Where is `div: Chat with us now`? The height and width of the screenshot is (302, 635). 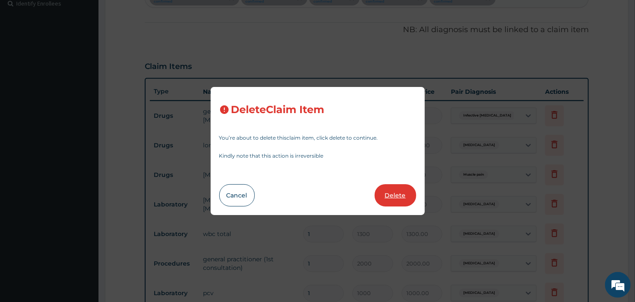
div: Chat with us now is located at coordinates (94, 54).